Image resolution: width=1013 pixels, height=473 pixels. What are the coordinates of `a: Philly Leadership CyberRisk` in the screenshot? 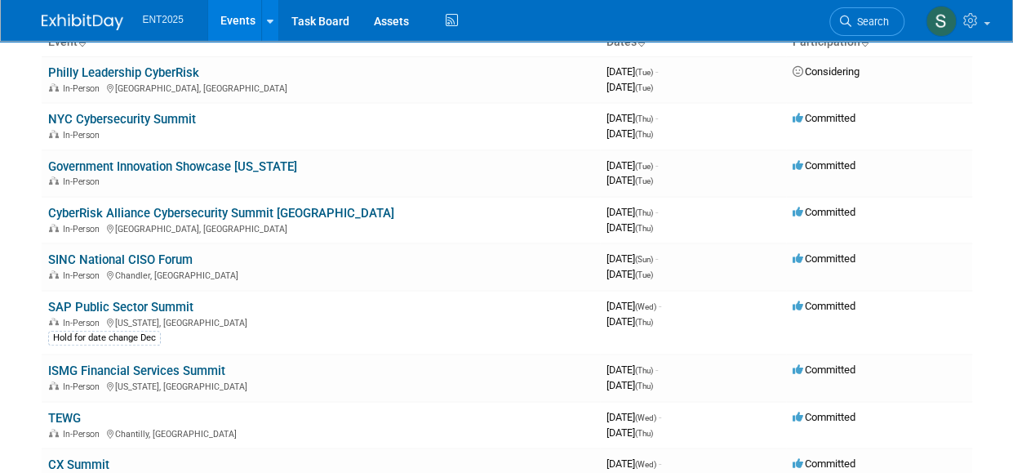 It's located at (123, 73).